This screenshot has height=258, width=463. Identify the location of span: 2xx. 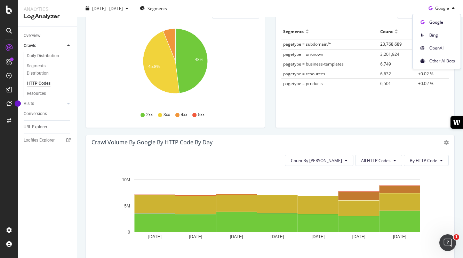
(149, 114).